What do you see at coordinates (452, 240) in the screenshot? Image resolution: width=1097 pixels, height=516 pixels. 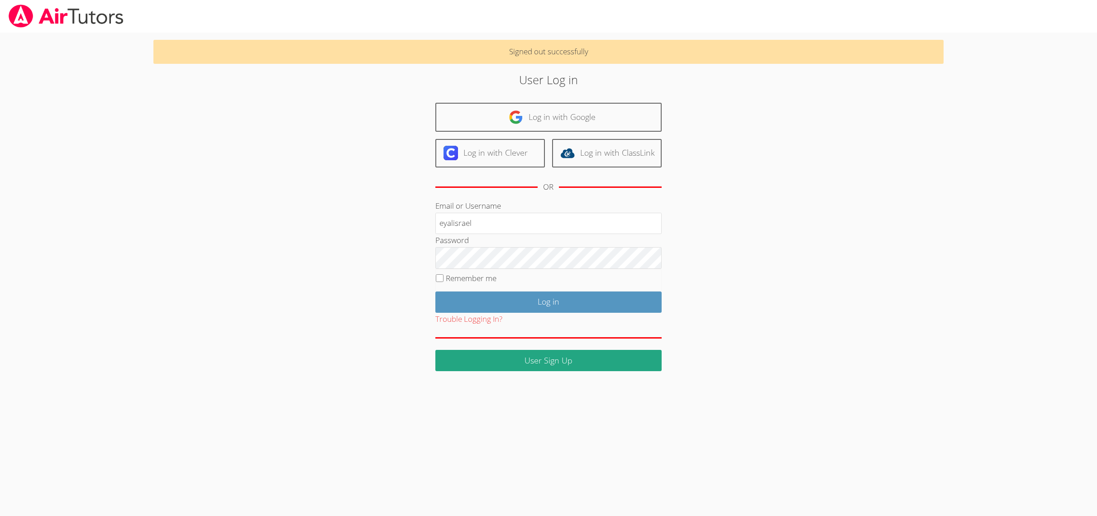 I see `label: Password` at bounding box center [452, 240].